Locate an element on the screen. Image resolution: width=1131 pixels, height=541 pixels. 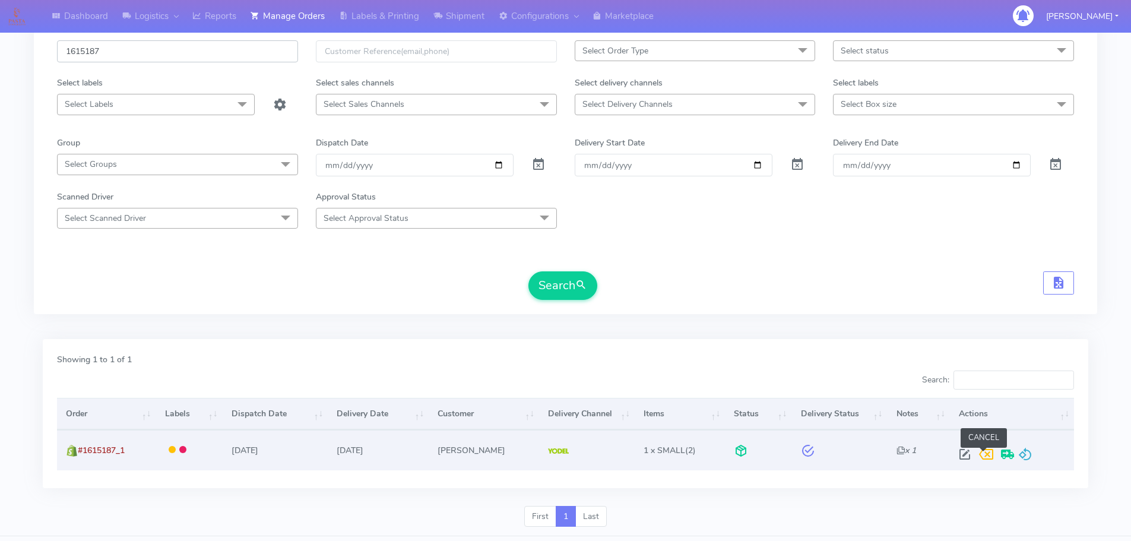
span: Select status is located at coordinates (864, 50).